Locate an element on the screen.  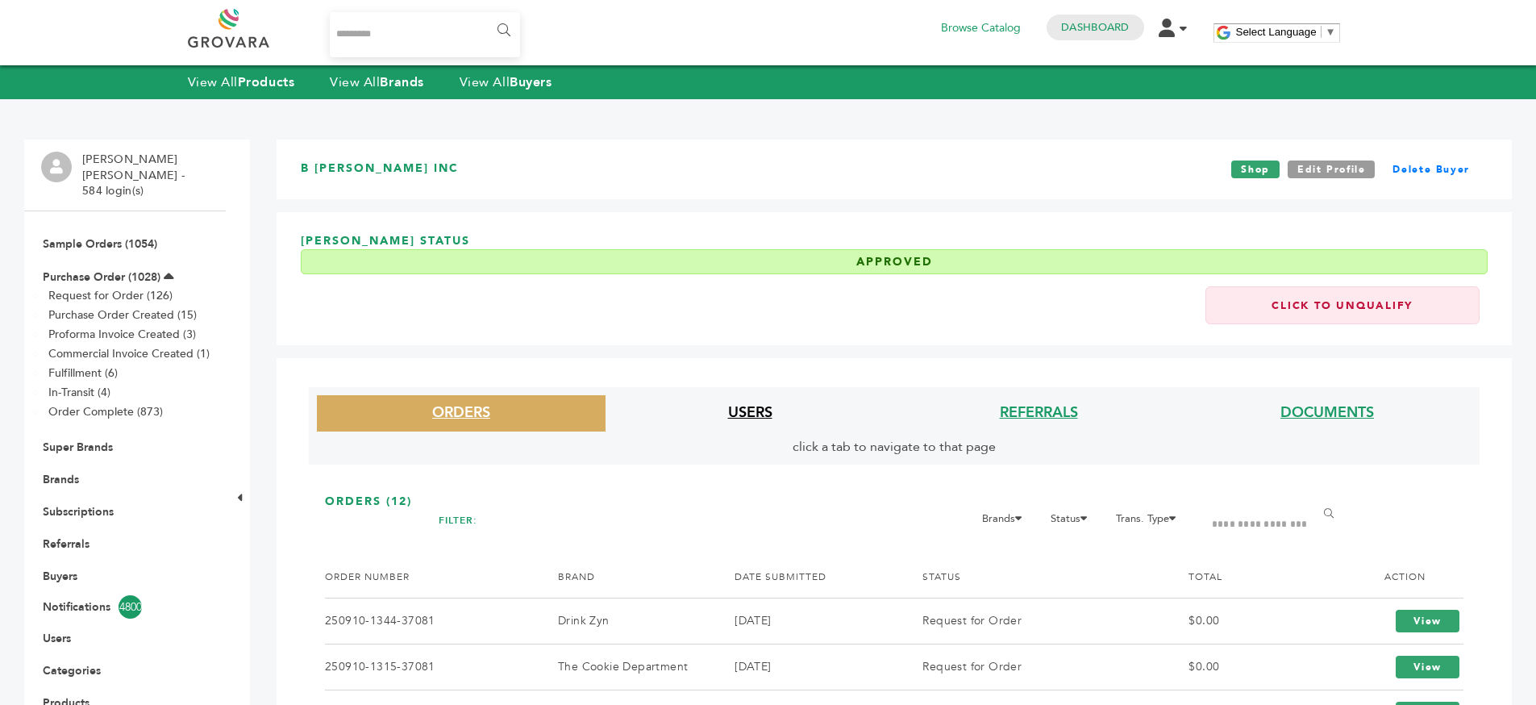
a: Request for Order (126) is located at coordinates (110, 295).